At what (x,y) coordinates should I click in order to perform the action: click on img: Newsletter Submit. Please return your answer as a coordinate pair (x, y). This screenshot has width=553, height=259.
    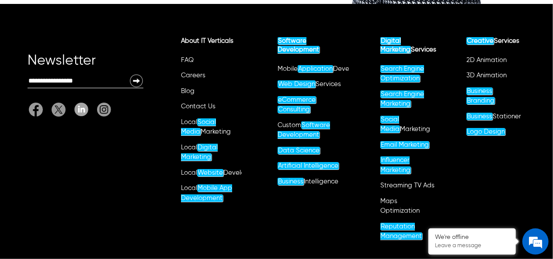
    Looking at the image, I should click on (136, 81).